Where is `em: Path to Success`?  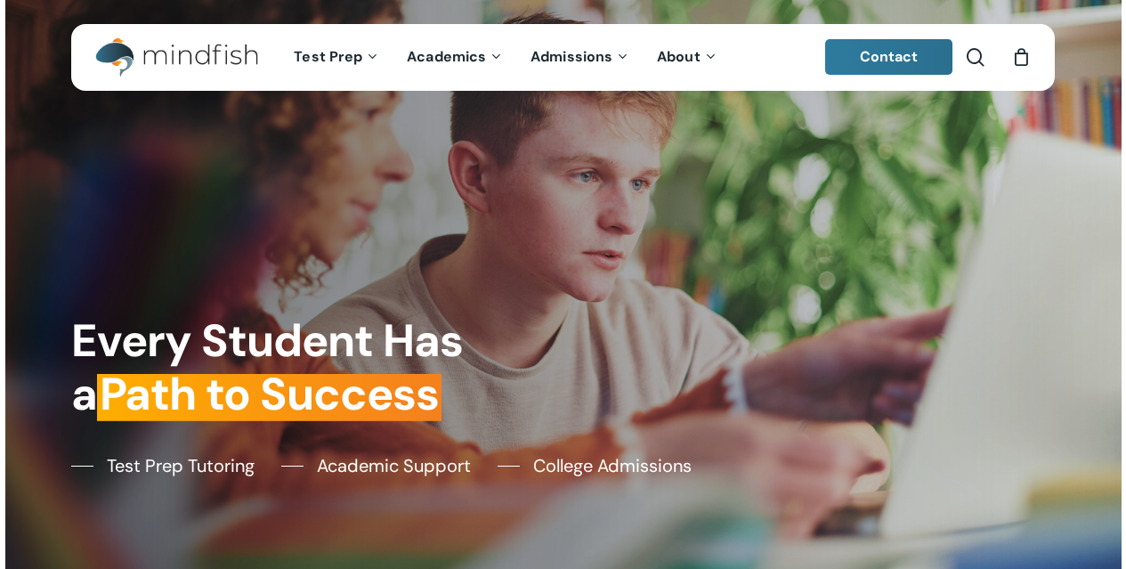
em: Path to Success is located at coordinates (269, 394).